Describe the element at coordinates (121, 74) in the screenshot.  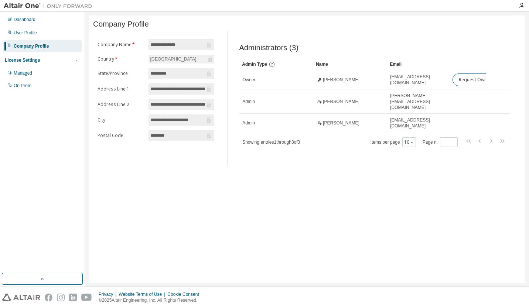
I see `label: State/Province` at that location.